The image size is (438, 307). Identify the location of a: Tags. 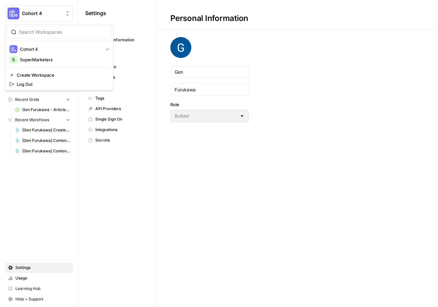
(118, 98).